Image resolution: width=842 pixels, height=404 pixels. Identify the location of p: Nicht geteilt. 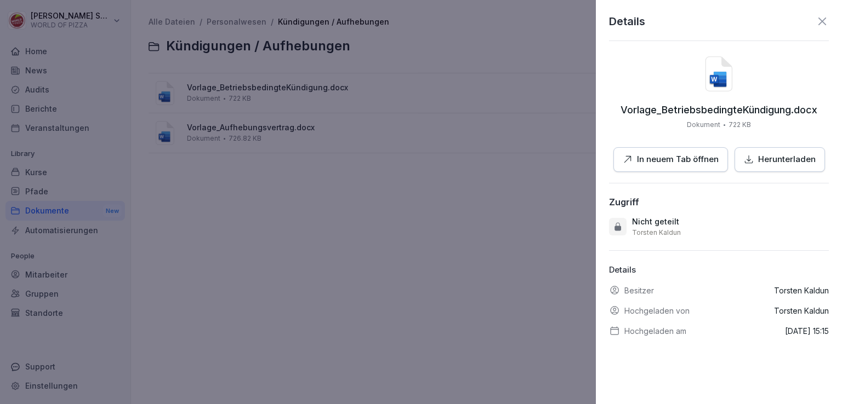
(655, 222).